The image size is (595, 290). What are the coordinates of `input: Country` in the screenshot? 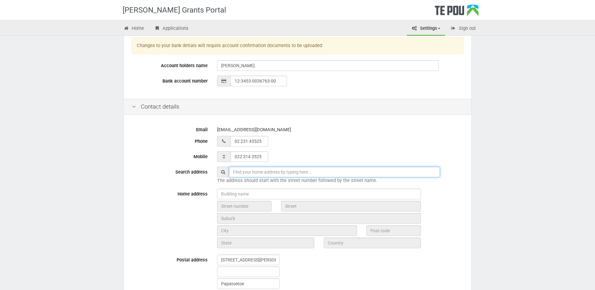 It's located at (373, 243).